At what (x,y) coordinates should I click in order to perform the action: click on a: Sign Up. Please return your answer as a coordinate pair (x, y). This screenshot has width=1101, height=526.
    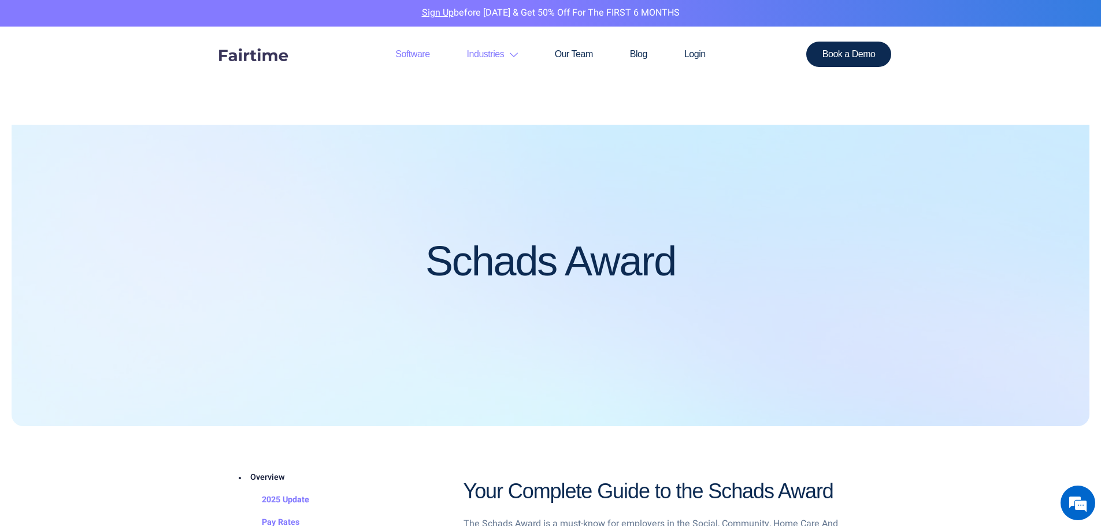
    Looking at the image, I should click on (437, 13).